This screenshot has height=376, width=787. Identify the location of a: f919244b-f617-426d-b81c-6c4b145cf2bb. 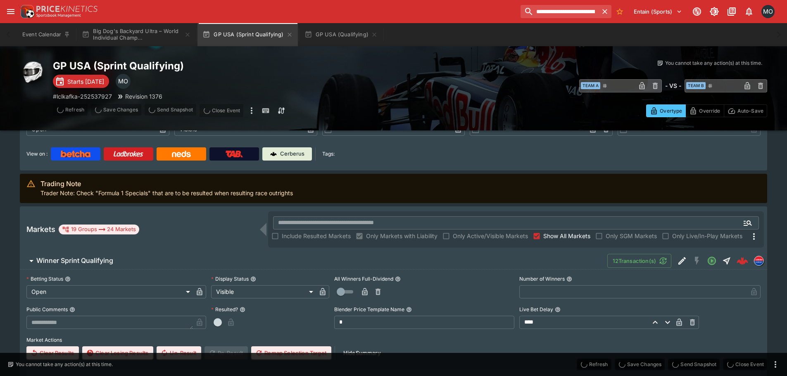
(743, 261).